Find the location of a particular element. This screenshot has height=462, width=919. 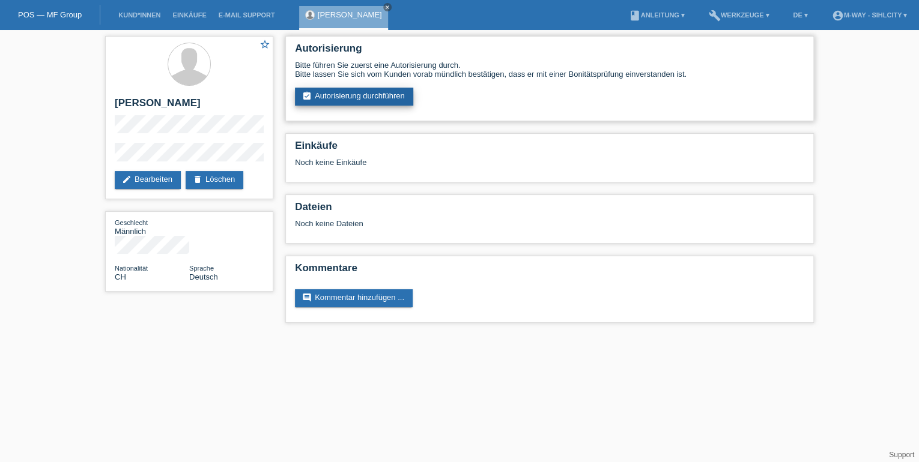

a: star_border is located at coordinates (265, 45).